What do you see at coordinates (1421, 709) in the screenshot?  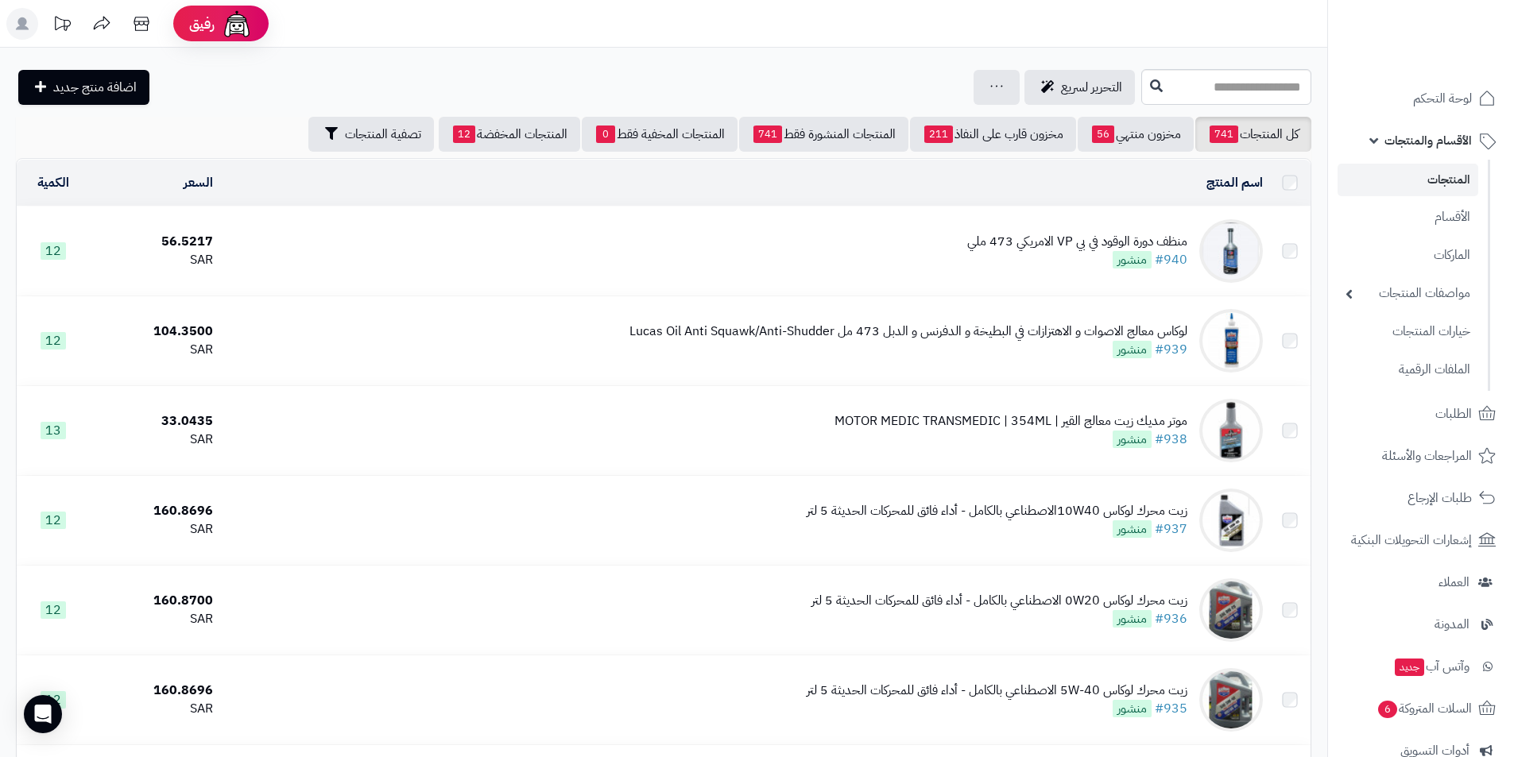 I see `a: السلات المتروكة6` at bounding box center [1421, 709].